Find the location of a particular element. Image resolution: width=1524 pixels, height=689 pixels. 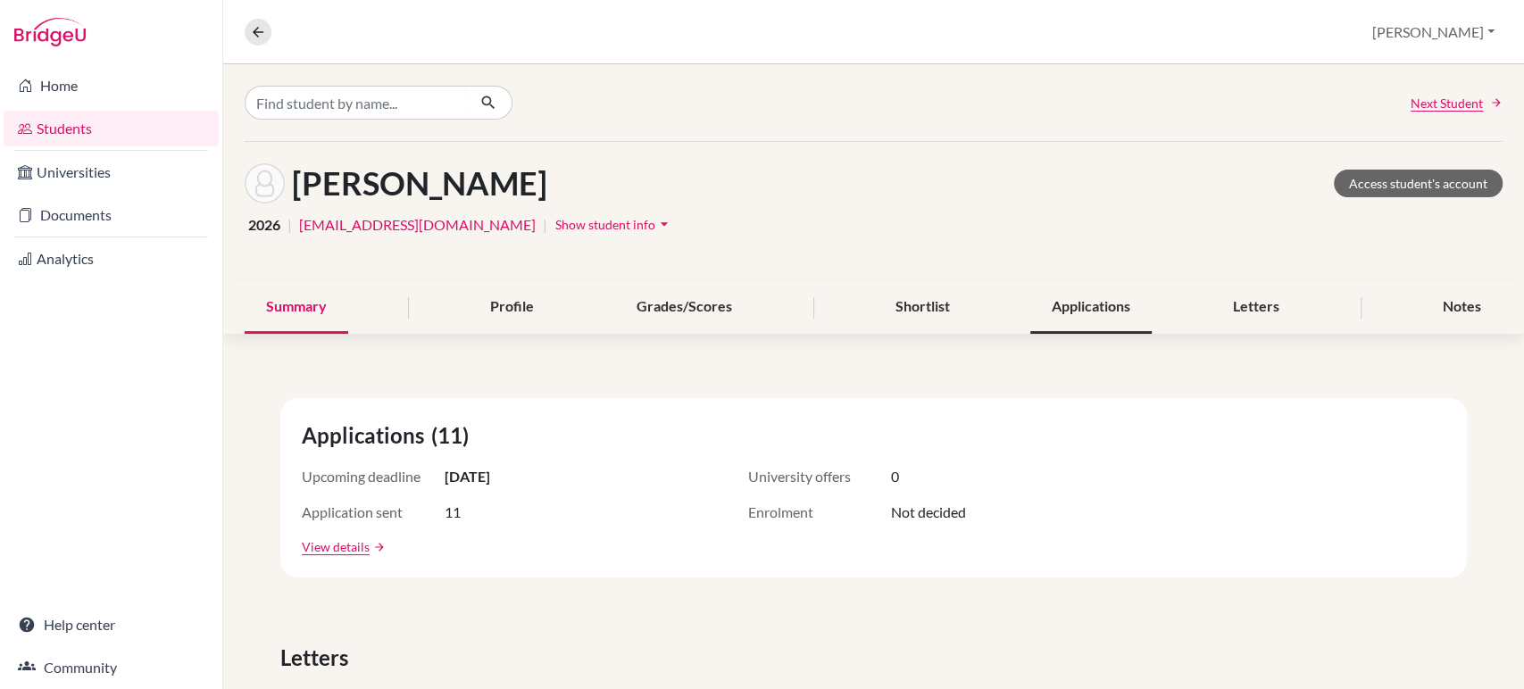

a: Students is located at coordinates (111, 129).